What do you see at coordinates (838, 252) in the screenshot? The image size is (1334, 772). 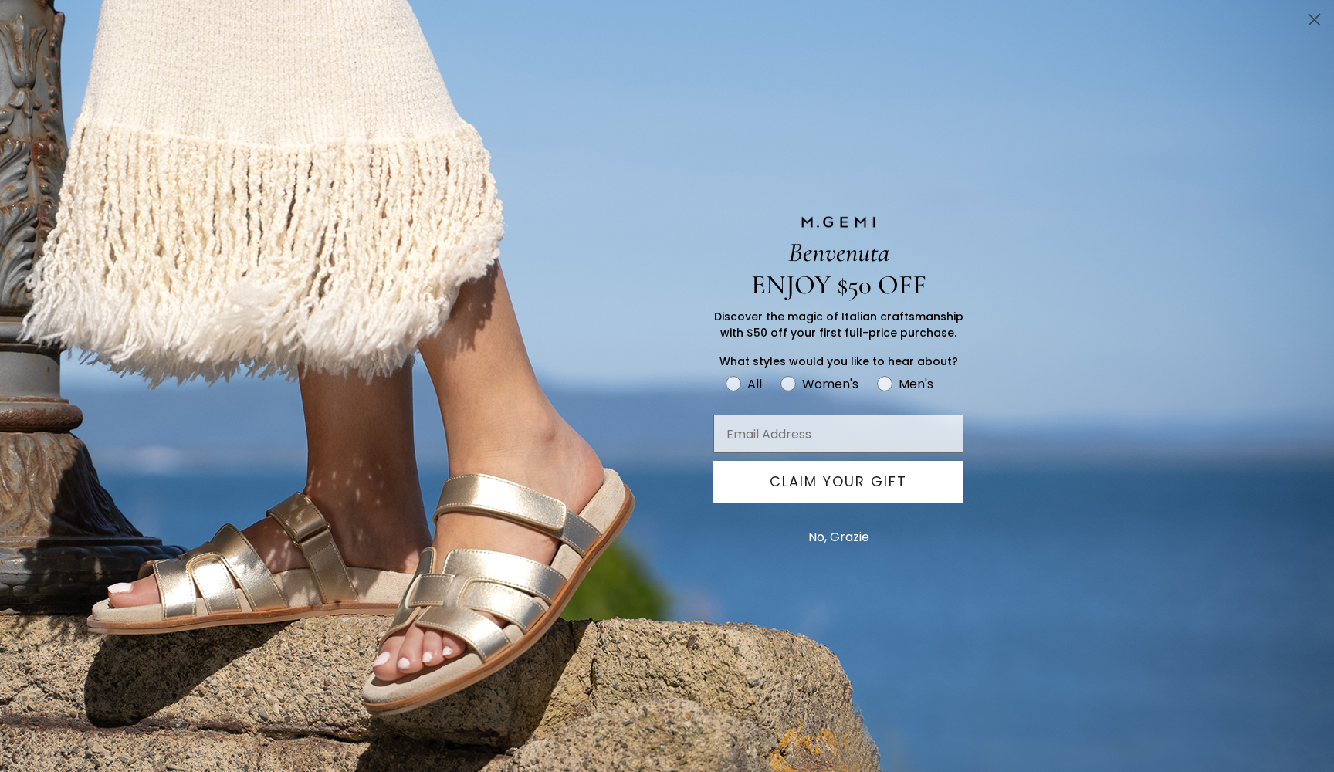 I see `span: Benvenuta` at bounding box center [838, 252].